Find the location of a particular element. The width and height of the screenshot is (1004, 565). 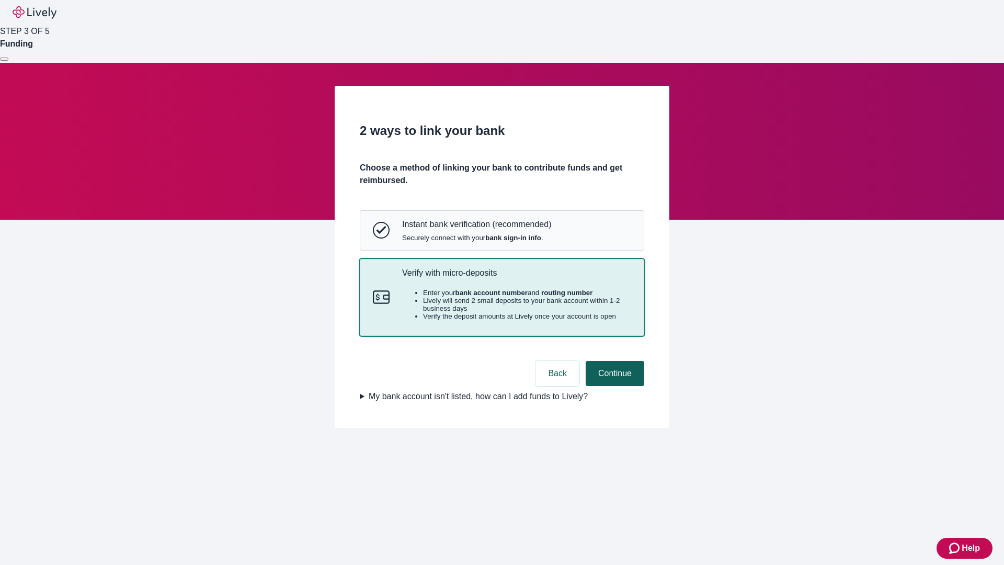

svg: Instant bank verification is located at coordinates (381, 230).